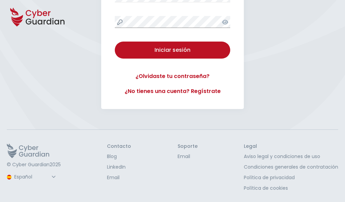  Describe the element at coordinates (291, 167) in the screenshot. I see `a: Condiciones generales de contratación` at that location.